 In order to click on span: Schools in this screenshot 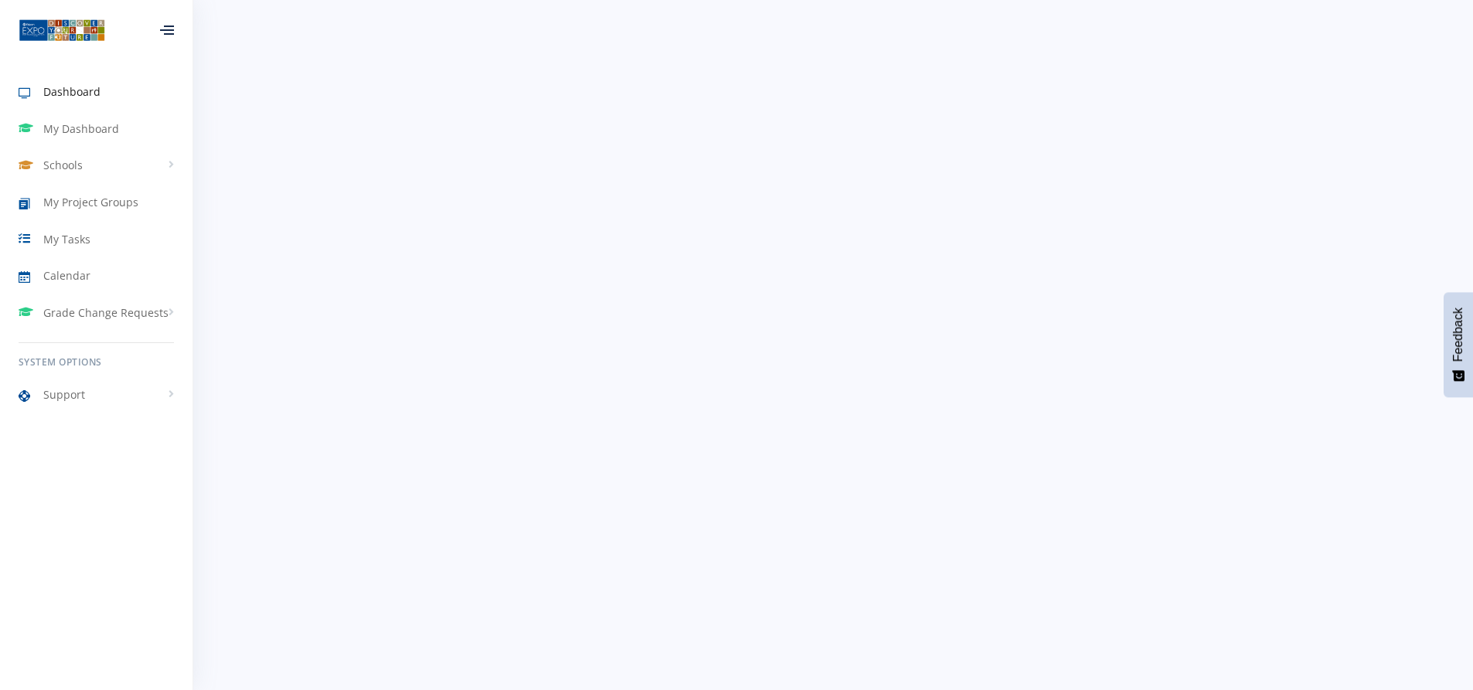, I will do `click(63, 165)`.